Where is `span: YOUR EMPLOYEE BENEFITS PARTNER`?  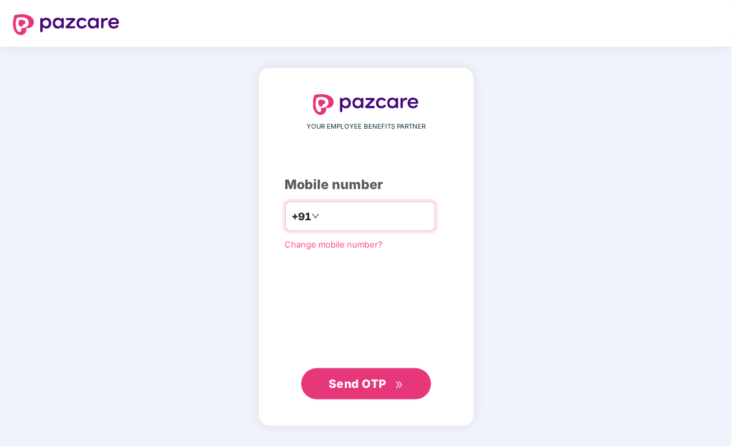
span: YOUR EMPLOYEE BENEFITS PARTNER is located at coordinates (366, 127).